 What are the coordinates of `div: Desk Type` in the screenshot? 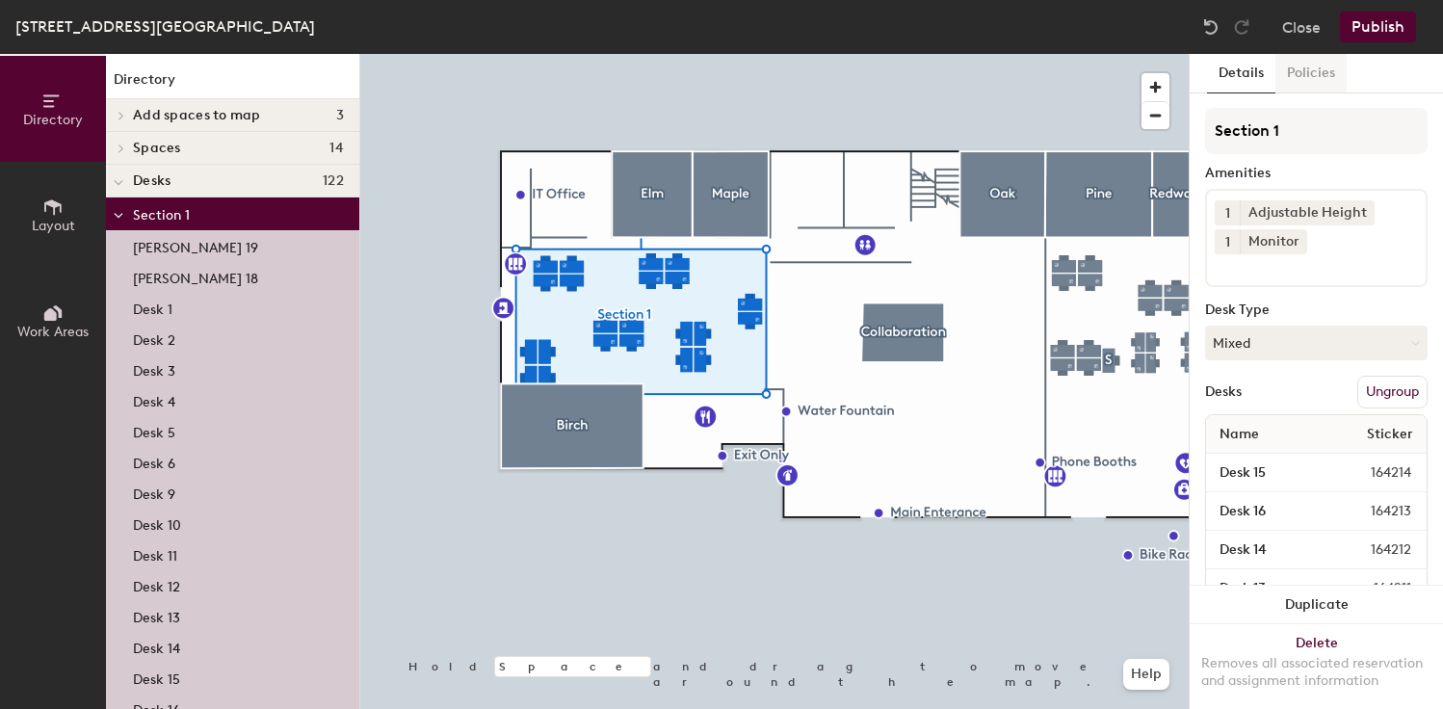 It's located at (1315, 310).